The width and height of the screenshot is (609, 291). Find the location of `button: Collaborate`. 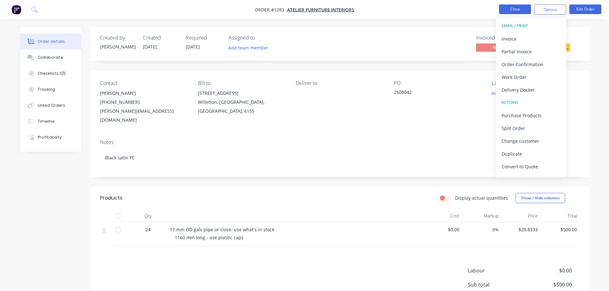

button: Collaborate is located at coordinates (50, 58).